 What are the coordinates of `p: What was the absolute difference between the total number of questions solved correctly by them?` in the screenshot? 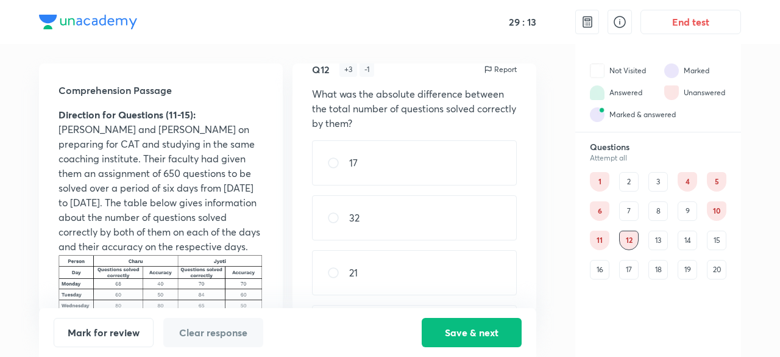 It's located at (415, 109).